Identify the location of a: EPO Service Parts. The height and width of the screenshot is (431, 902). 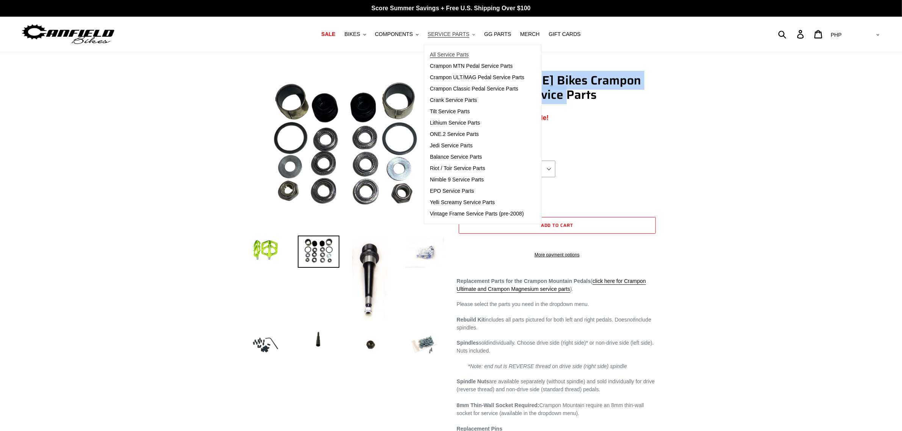
(477, 191).